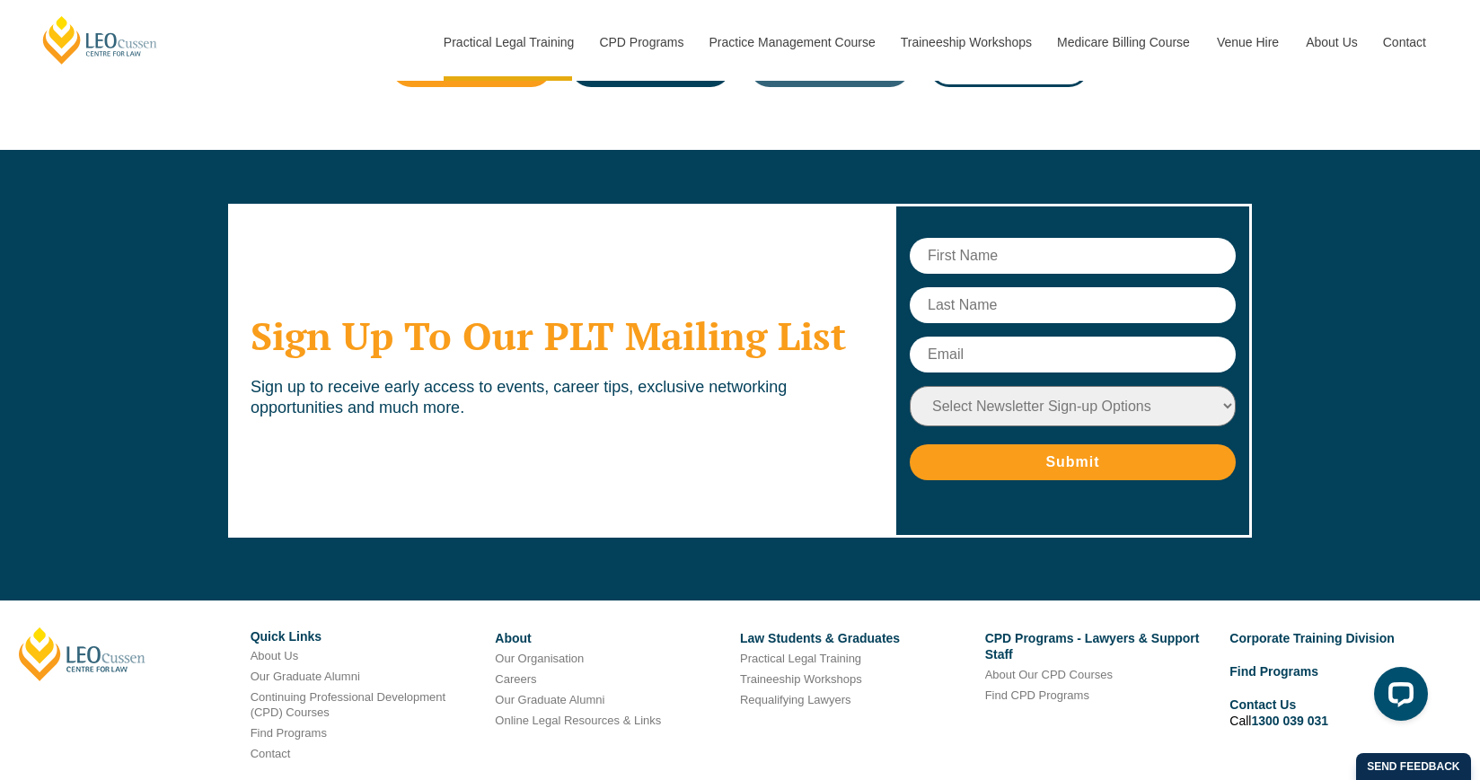 The width and height of the screenshot is (1480, 780). What do you see at coordinates (1072, 406) in the screenshot?
I see `select: Newsletter Sign-up Options` at bounding box center [1072, 406].